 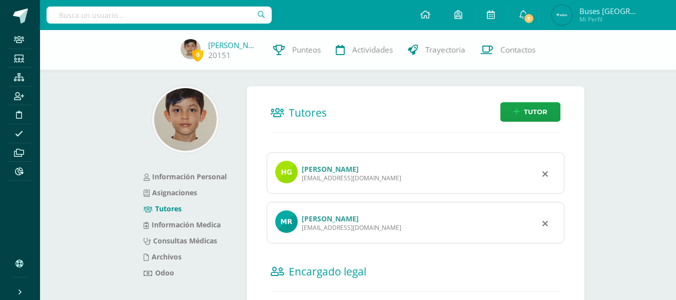 What do you see at coordinates (372, 50) in the screenshot?
I see `span: Actividades` at bounding box center [372, 50].